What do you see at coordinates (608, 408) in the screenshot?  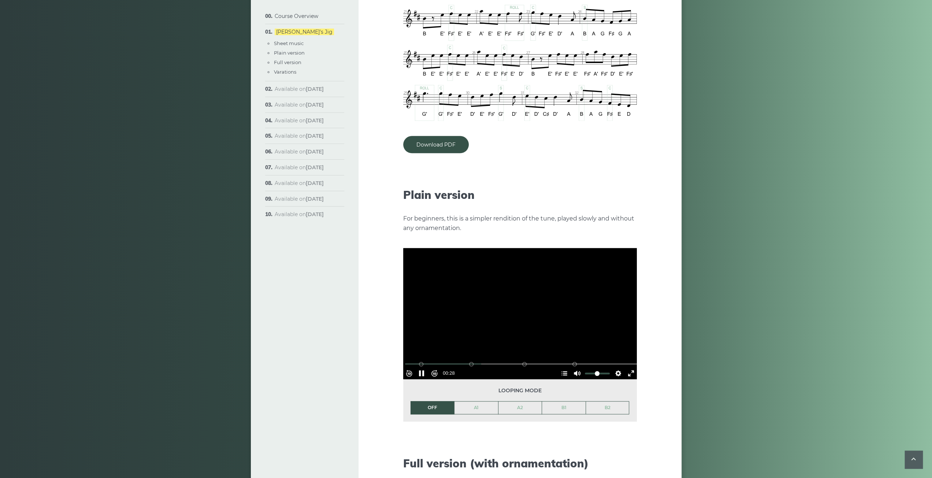 I see `a: B2` at bounding box center [608, 408].